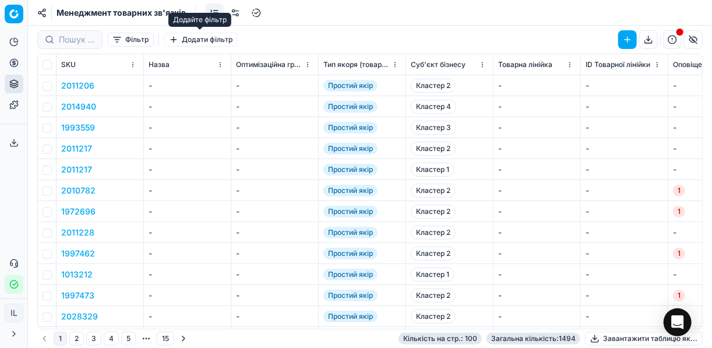 The image size is (712, 348). I want to click on button: 2028329, so click(79, 316).